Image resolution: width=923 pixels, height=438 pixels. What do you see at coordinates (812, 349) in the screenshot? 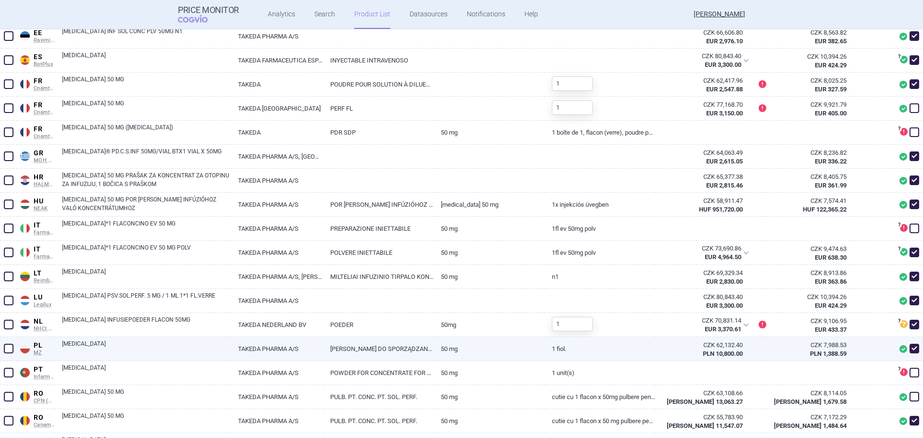
I see `a: CZK 7,988.53PLN 1,388.59` at bounding box center [812, 349].